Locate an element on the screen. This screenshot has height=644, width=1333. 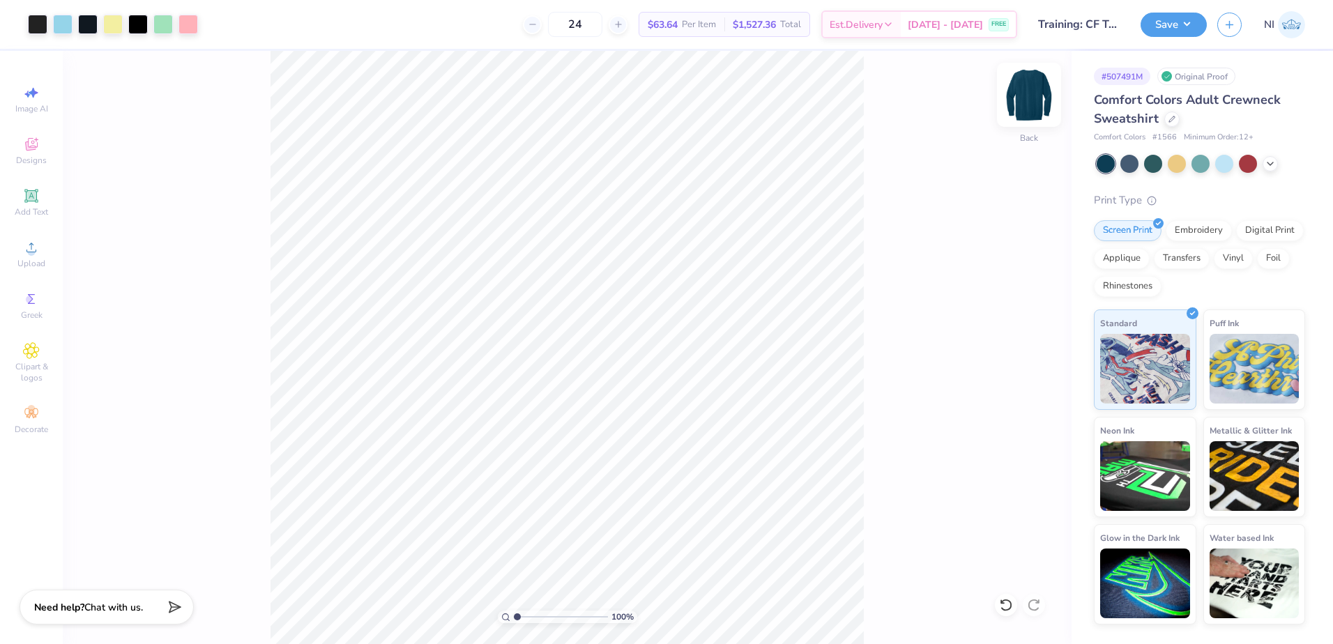
span: Minimum Order: 12 + is located at coordinates (1219, 137).